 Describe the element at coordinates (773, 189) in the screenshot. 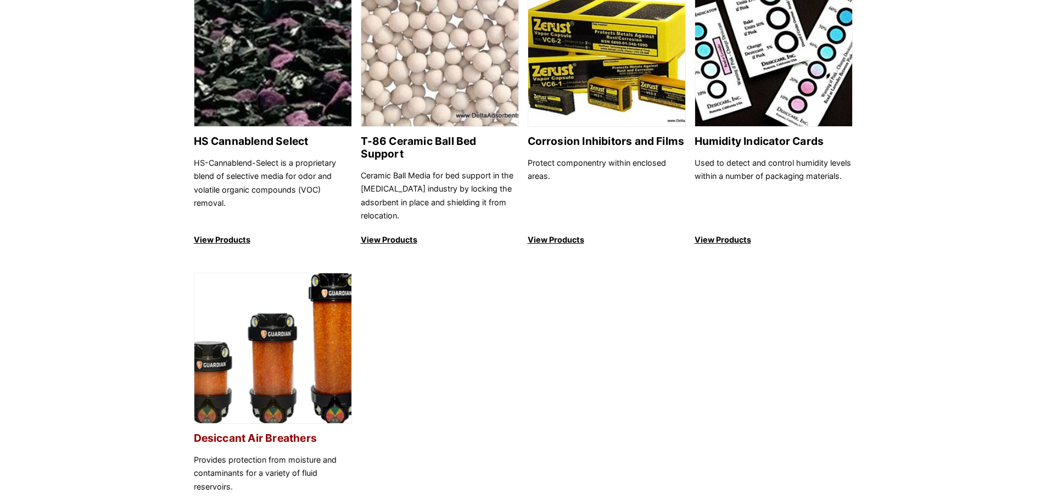

I see `p: Used to detect and control humidity levels within a number of packaging materials.` at that location.